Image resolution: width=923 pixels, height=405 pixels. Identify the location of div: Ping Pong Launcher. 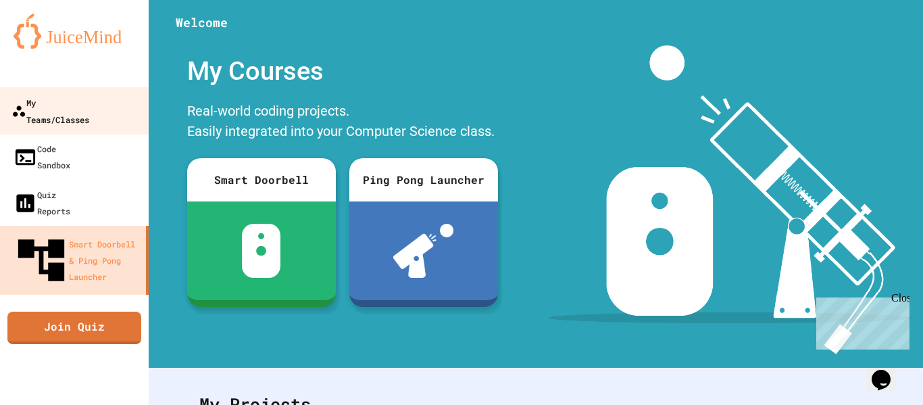
(424, 180).